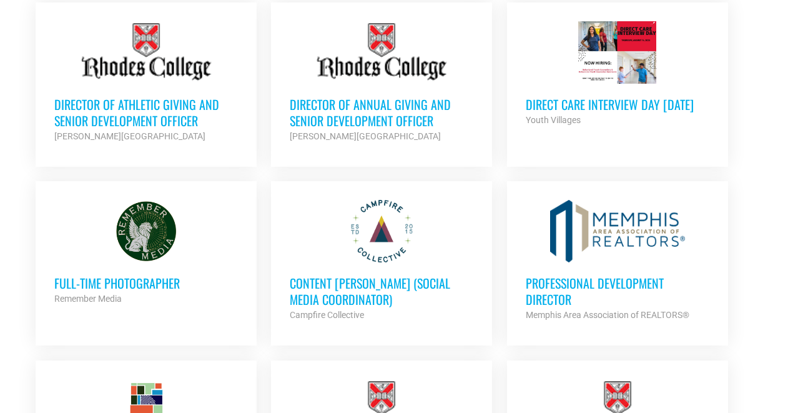 This screenshot has width=793, height=413. What do you see at coordinates (617, 261) in the screenshot?
I see `a: Professional Development Director Memphis Area Association of REALTORS®` at bounding box center [617, 261].